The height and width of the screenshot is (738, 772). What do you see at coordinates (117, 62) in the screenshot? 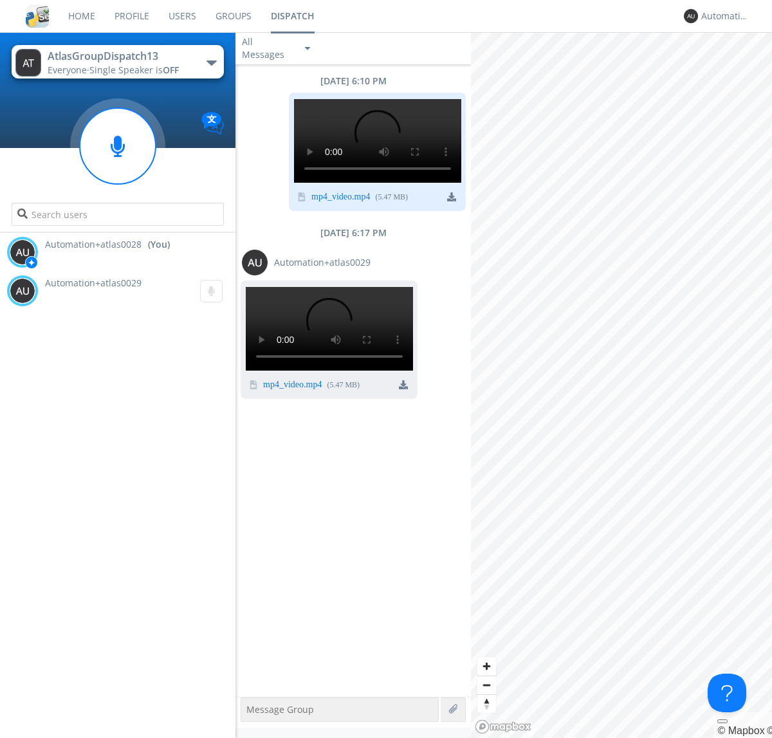
I see `button: AtlasGroupDispatch13Everyone·Single Speaker isOFF` at bounding box center [117, 62].